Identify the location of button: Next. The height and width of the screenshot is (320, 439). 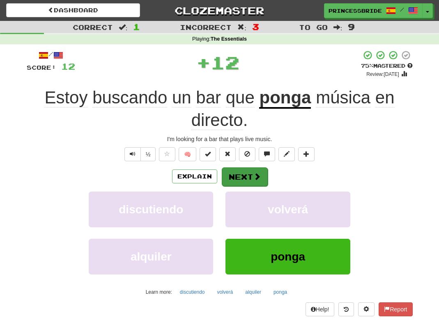
(245, 177).